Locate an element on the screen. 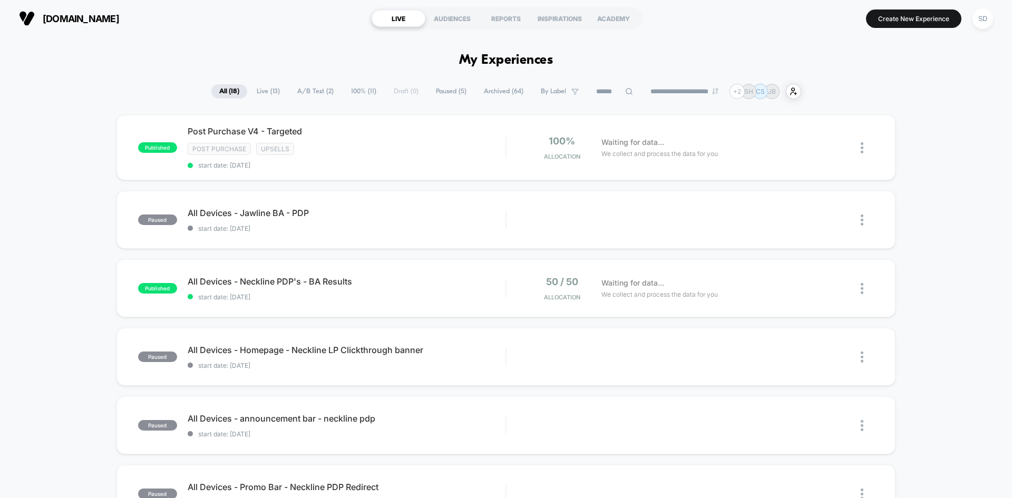 The width and height of the screenshot is (1012, 498). span: All Devices - announcement bar - neckline pdp is located at coordinates (346, 419).